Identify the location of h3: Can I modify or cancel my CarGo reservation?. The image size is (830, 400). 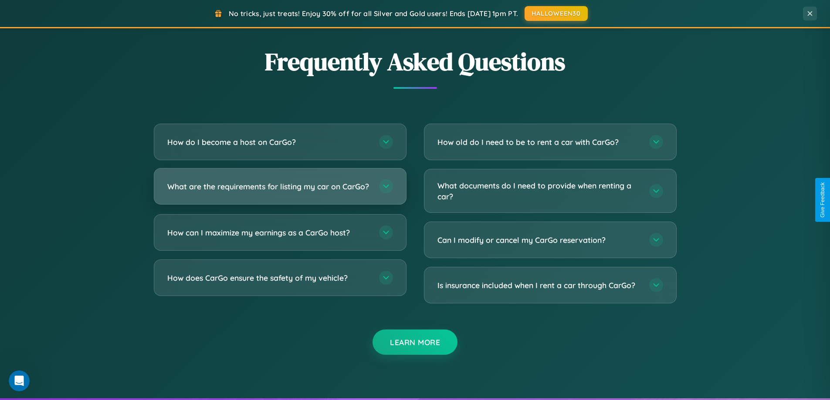
(539, 240).